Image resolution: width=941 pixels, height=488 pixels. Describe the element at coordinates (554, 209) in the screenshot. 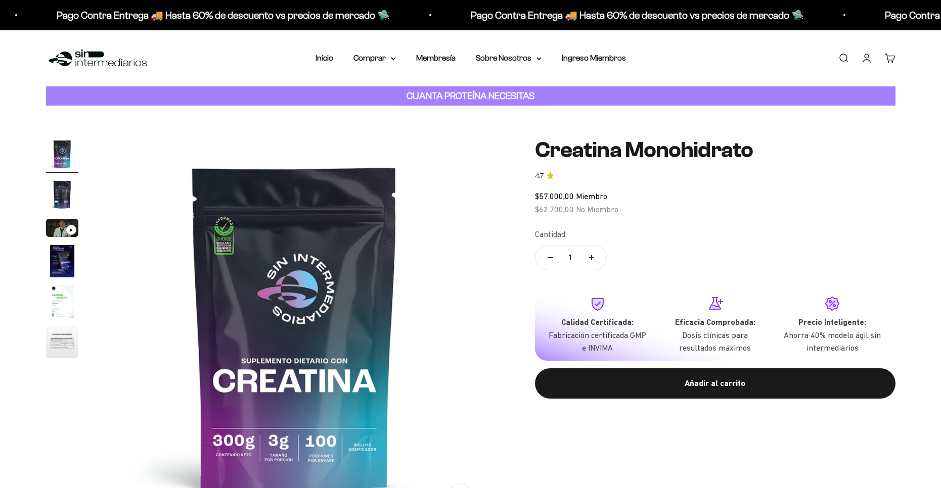

I see `span: $62.700,00` at that location.